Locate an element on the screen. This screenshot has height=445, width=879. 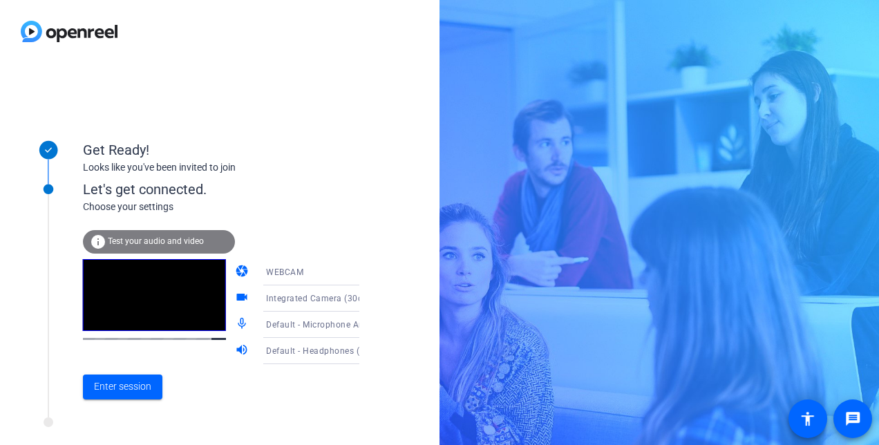
mat-icon: accessibility is located at coordinates (808, 419).